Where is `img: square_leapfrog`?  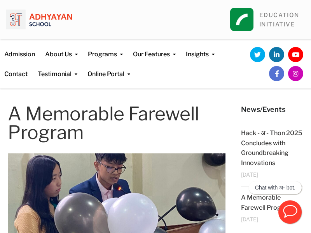 img: square_leapfrog is located at coordinates (242, 19).